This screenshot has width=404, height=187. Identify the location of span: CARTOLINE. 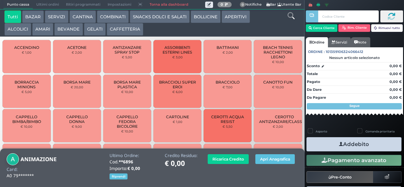
(177, 117).